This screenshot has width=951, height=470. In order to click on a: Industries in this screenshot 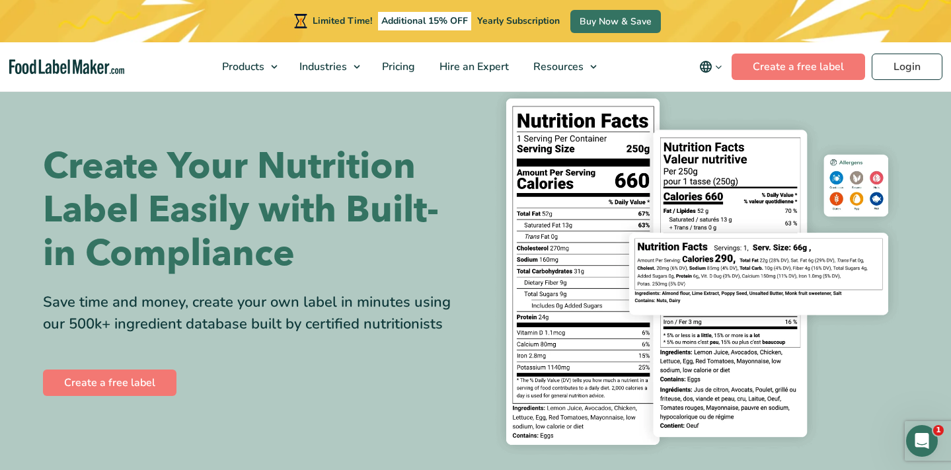, I will do `click(327, 67)`.